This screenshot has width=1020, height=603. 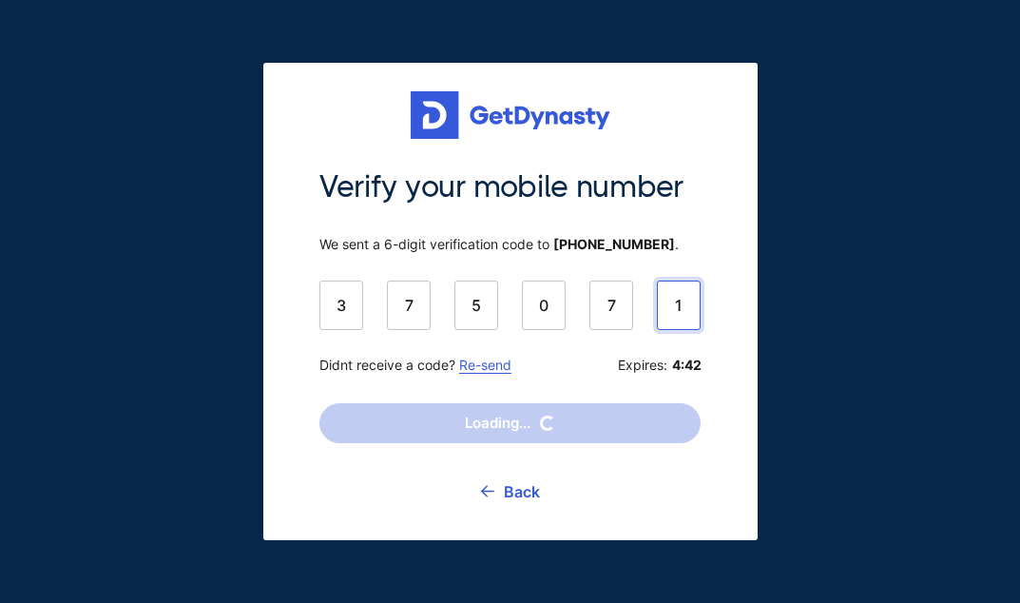 I want to click on span: Verify your mobile number, so click(x=509, y=187).